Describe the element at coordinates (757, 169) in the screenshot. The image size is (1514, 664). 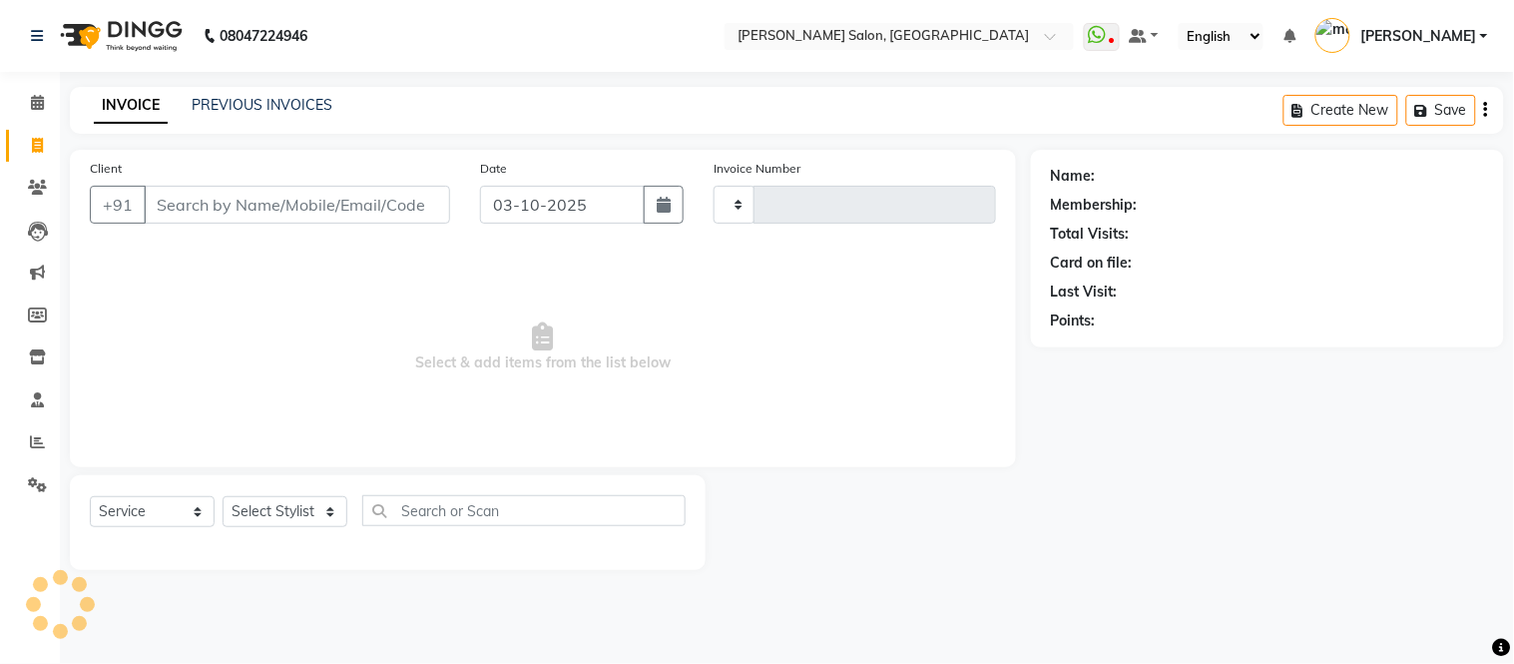
I see `label: Invoice Number` at that location.